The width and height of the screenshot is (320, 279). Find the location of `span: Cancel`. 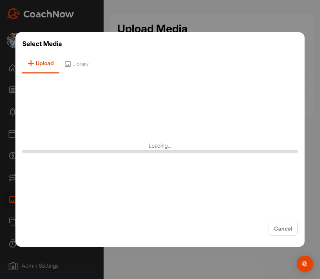

span: Cancel is located at coordinates (283, 228).